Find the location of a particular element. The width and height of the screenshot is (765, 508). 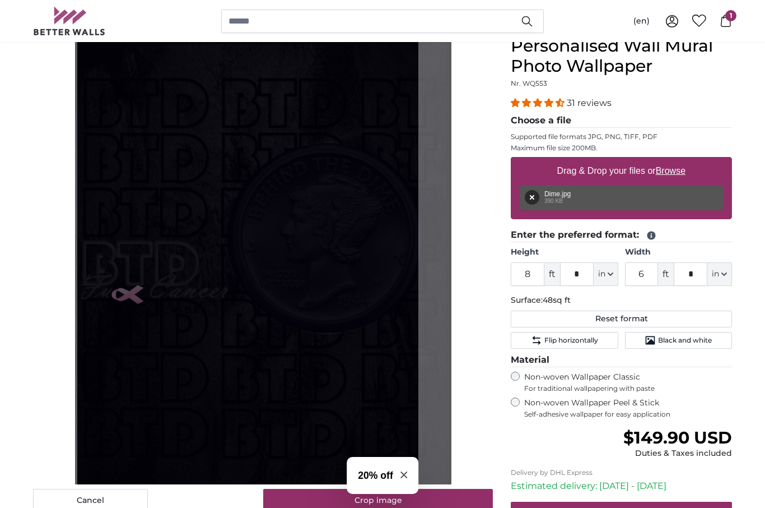

img: Betterwalls is located at coordinates (69, 21).